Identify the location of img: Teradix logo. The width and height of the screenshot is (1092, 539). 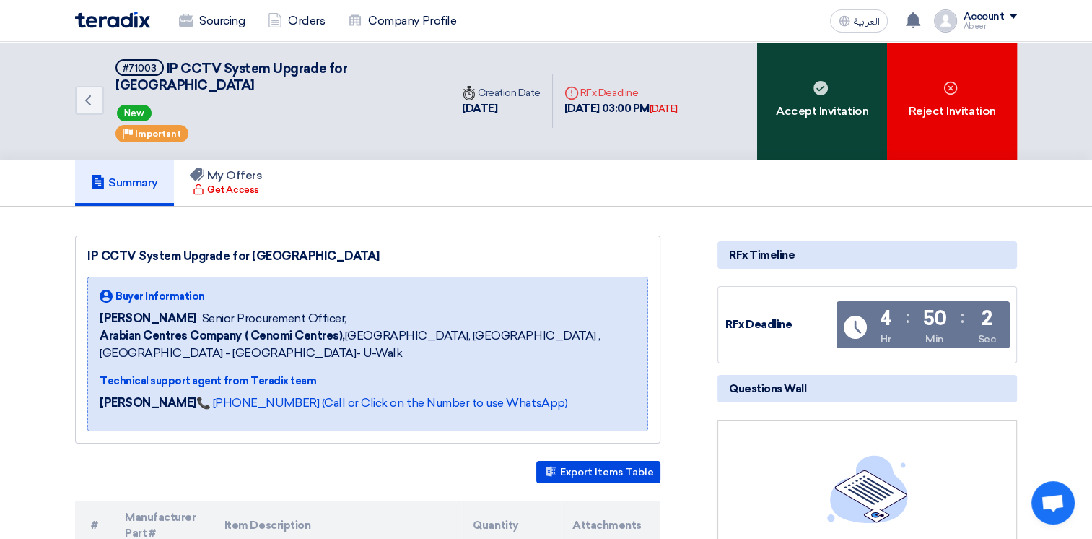
(113, 19).